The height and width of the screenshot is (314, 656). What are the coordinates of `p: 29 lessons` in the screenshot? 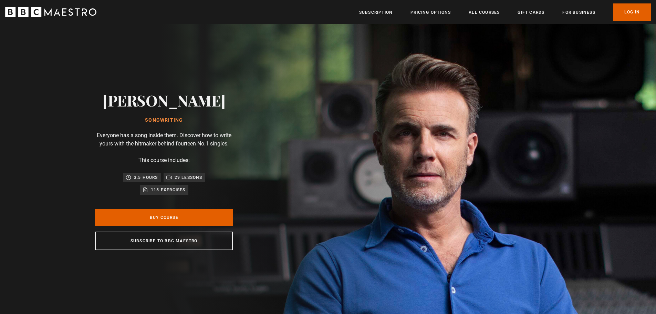 It's located at (188, 177).